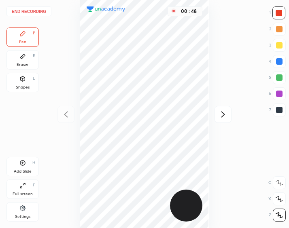 This screenshot has width=289, height=228. I want to click on div: 6, so click(277, 94).